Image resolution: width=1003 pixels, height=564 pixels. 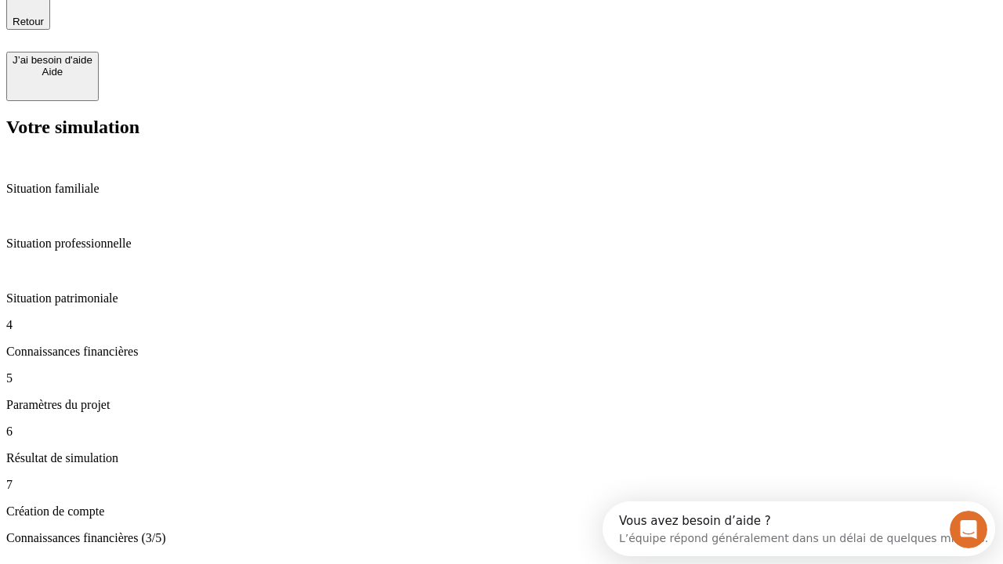 I want to click on button: J’ai besoin d'aideAide, so click(x=53, y=76).